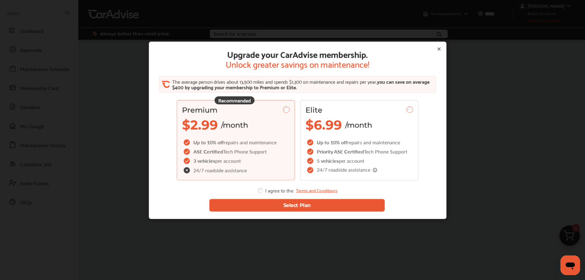 This screenshot has width=585, height=280. Describe the element at coordinates (297, 190) in the screenshot. I see `div: I agree to the` at that location.